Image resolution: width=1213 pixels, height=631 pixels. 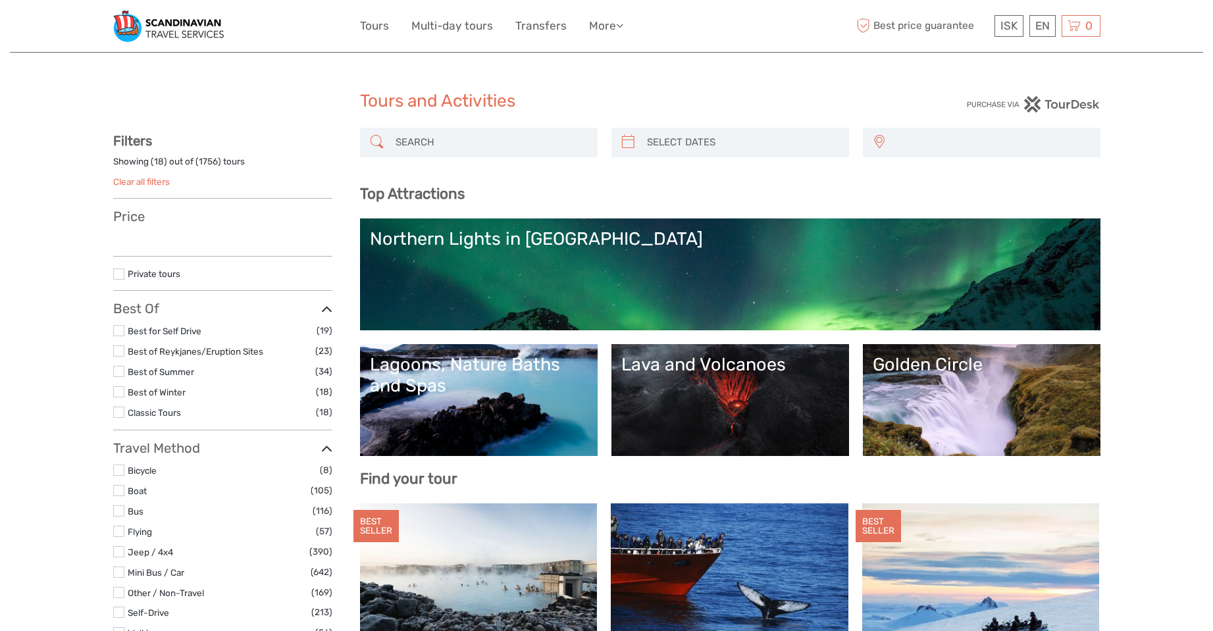 I want to click on a: More, so click(x=606, y=26).